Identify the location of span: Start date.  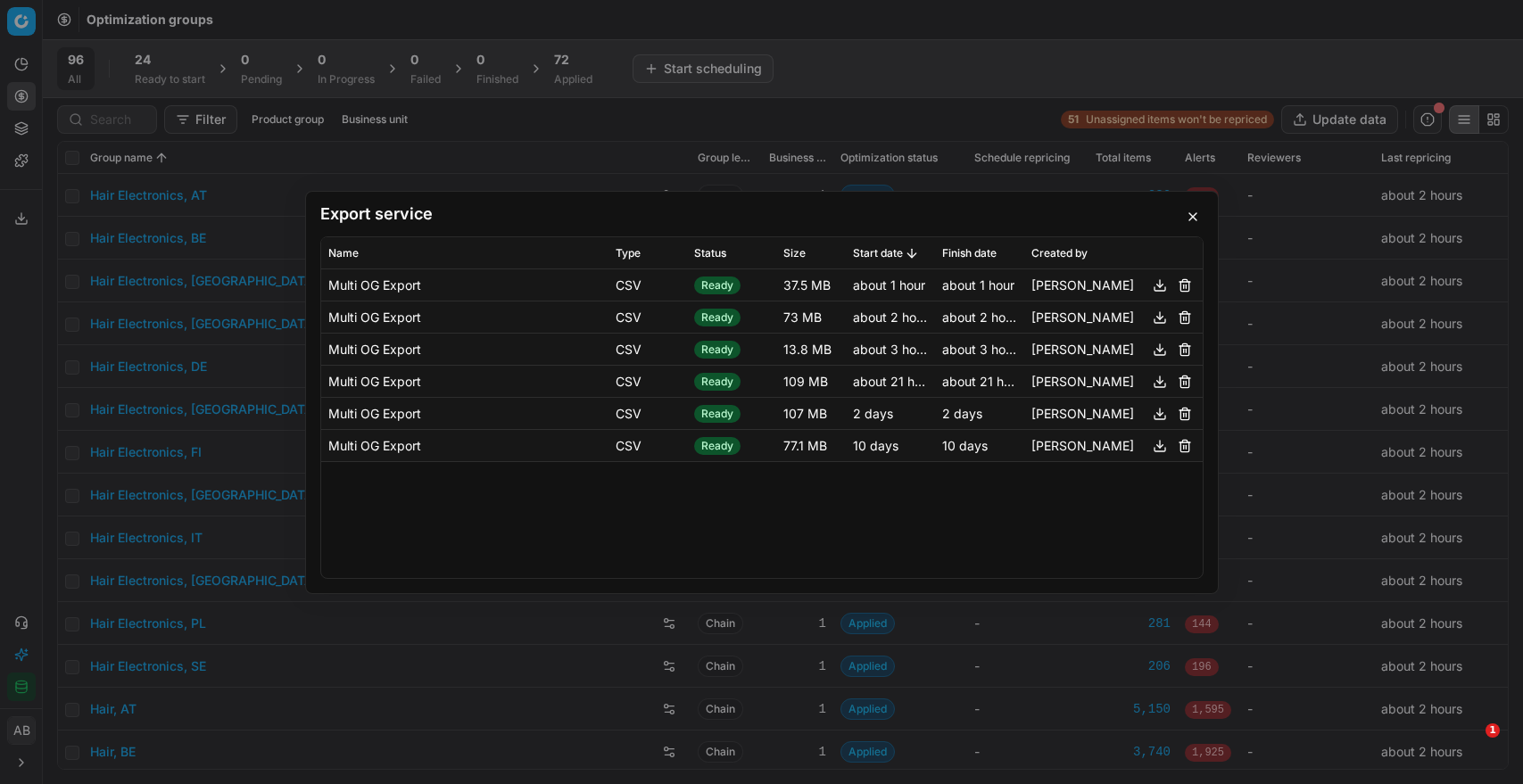
(878, 253).